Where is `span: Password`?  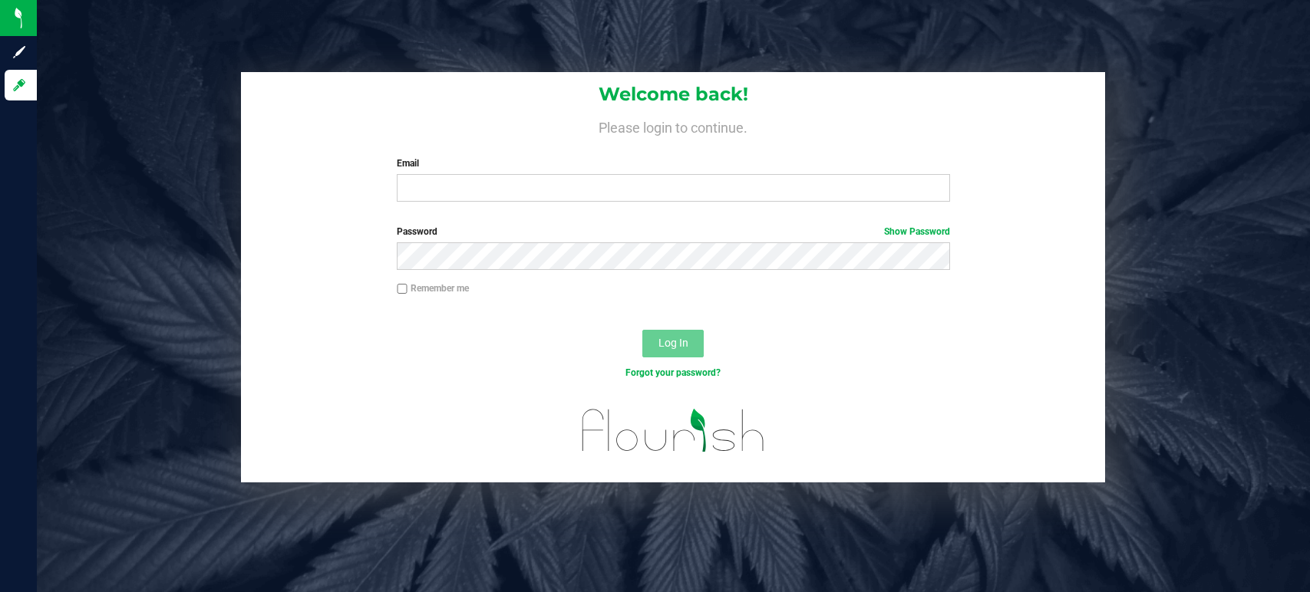
span: Password is located at coordinates (417, 232).